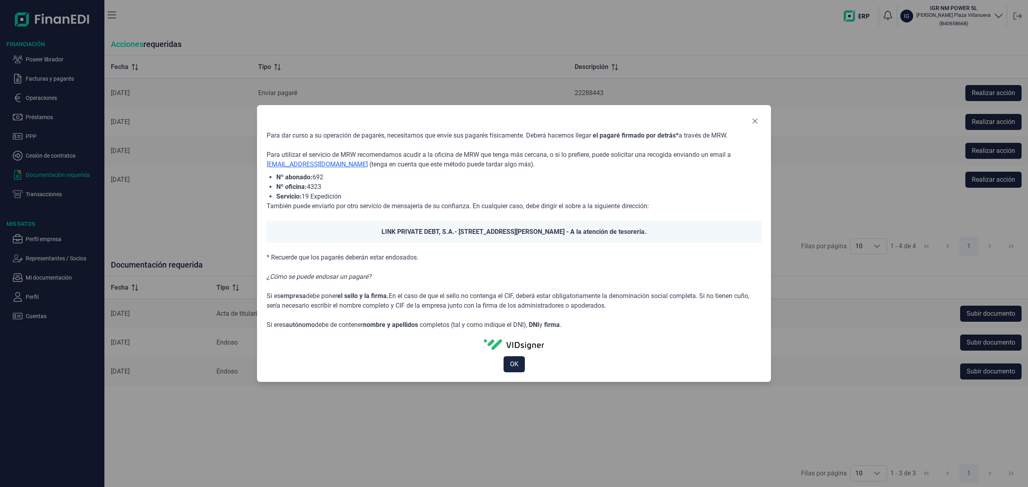  I want to click on p: Si eres debe de contener completos (tal y como indique el DNI), y ., so click(514, 325).